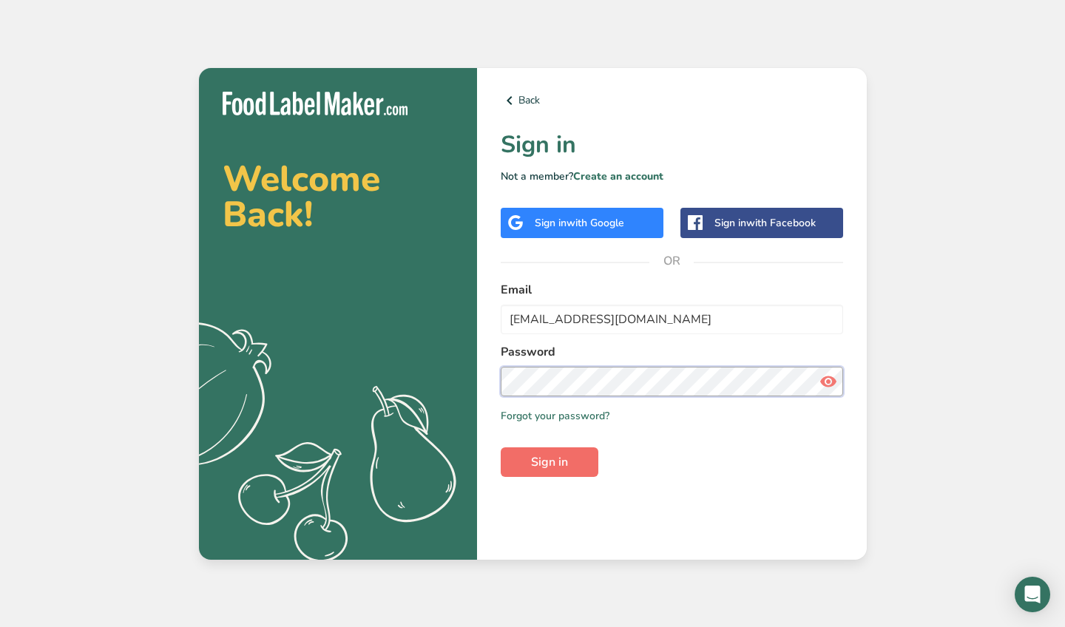 The width and height of the screenshot is (1065, 627). Describe the element at coordinates (618, 176) in the screenshot. I see `a: Create an account` at that location.